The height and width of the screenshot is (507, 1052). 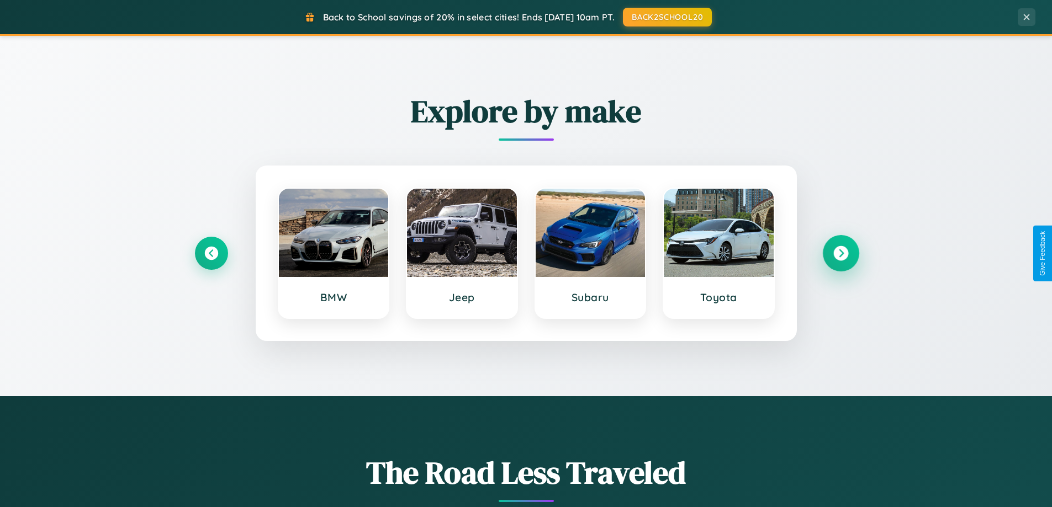 What do you see at coordinates (526, 473) in the screenshot?
I see `h1: The Road Less Traveled` at bounding box center [526, 473].